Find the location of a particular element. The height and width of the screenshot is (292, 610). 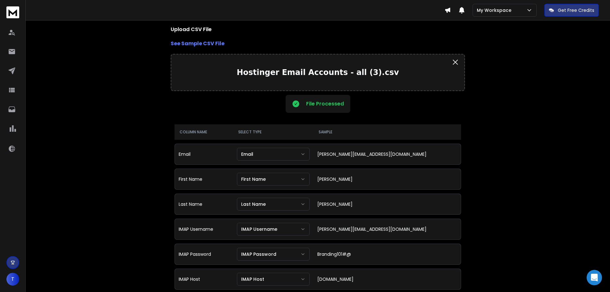

button: Email is located at coordinates (274, 154).